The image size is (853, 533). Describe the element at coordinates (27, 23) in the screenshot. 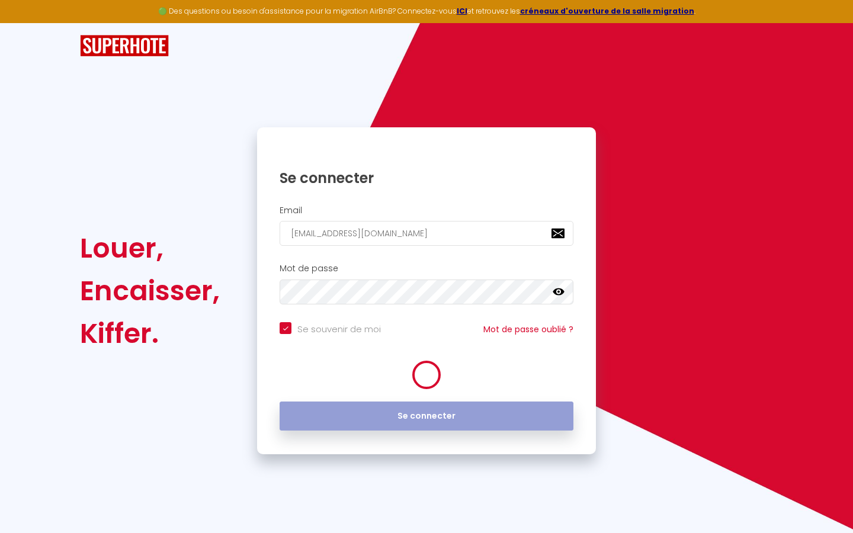

I see `button: Ouvrir le widget de chat LiveChat` at that location.